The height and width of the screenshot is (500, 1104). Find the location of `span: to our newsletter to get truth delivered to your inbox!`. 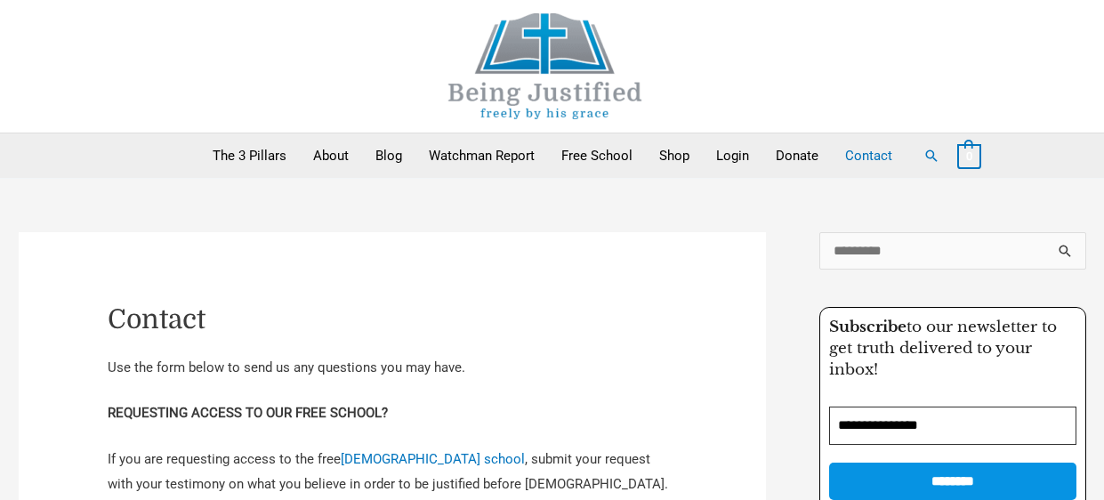

span: to our newsletter to get truth delivered to your inbox! is located at coordinates (943, 348).